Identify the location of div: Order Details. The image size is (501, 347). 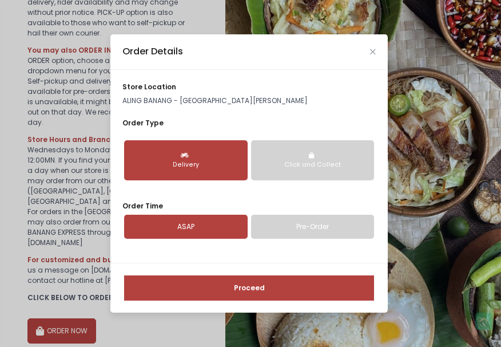
(153, 51).